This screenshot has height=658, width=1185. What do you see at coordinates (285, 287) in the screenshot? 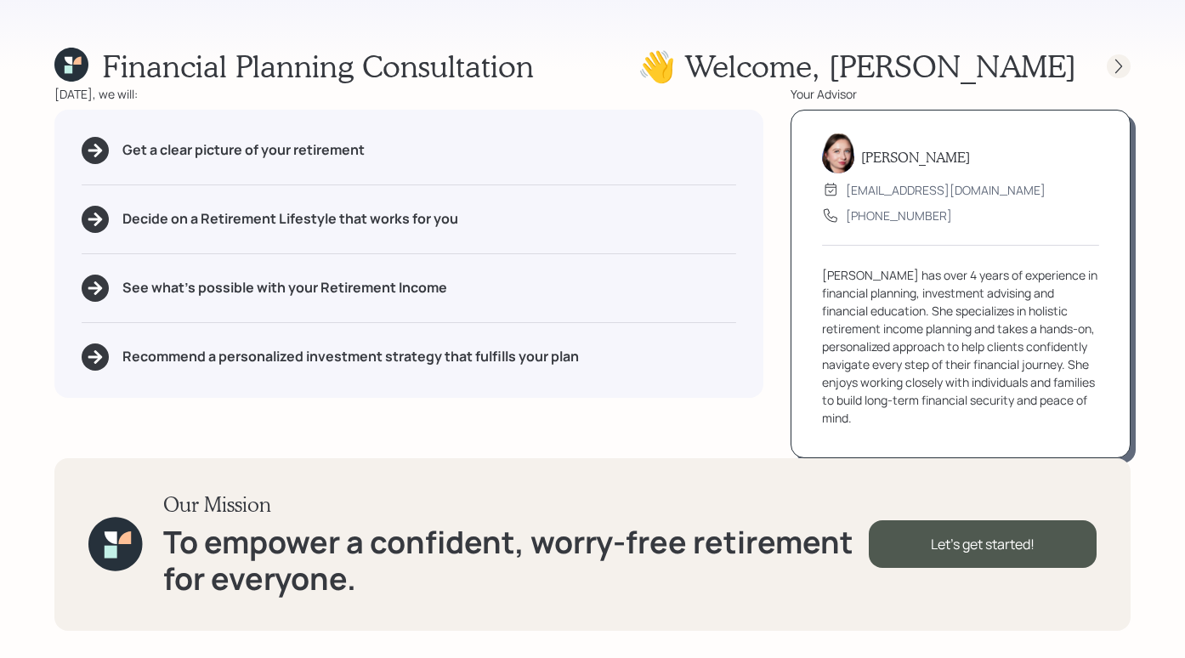
I see `h5: See what's possible with your Retirement Income` at bounding box center [285, 287].